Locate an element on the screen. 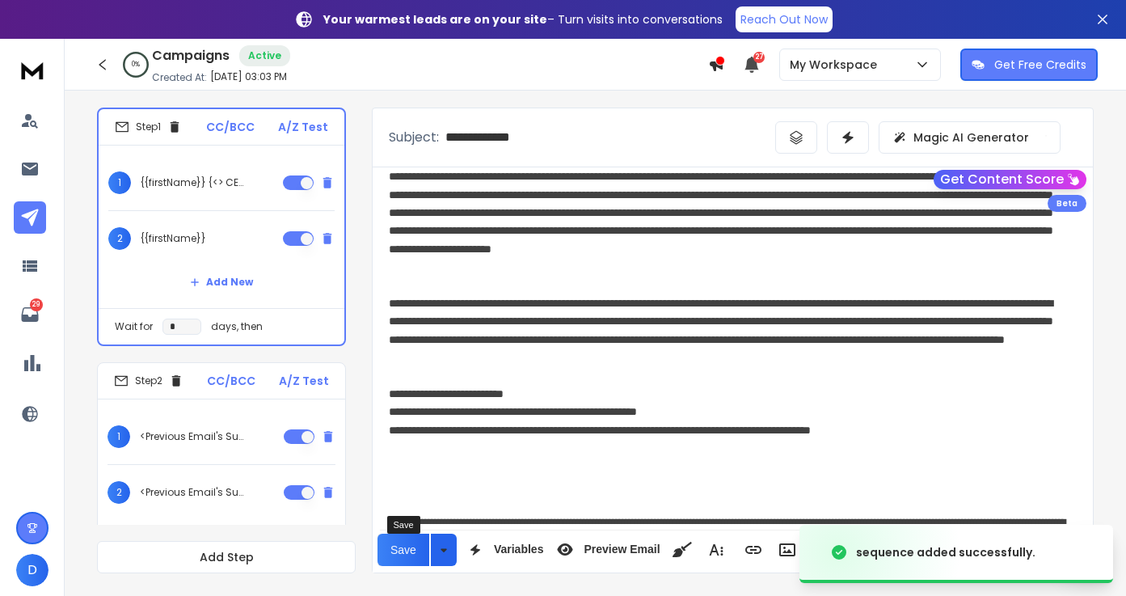 The height and width of the screenshot is (596, 1126). div: Save is located at coordinates (403, 524).